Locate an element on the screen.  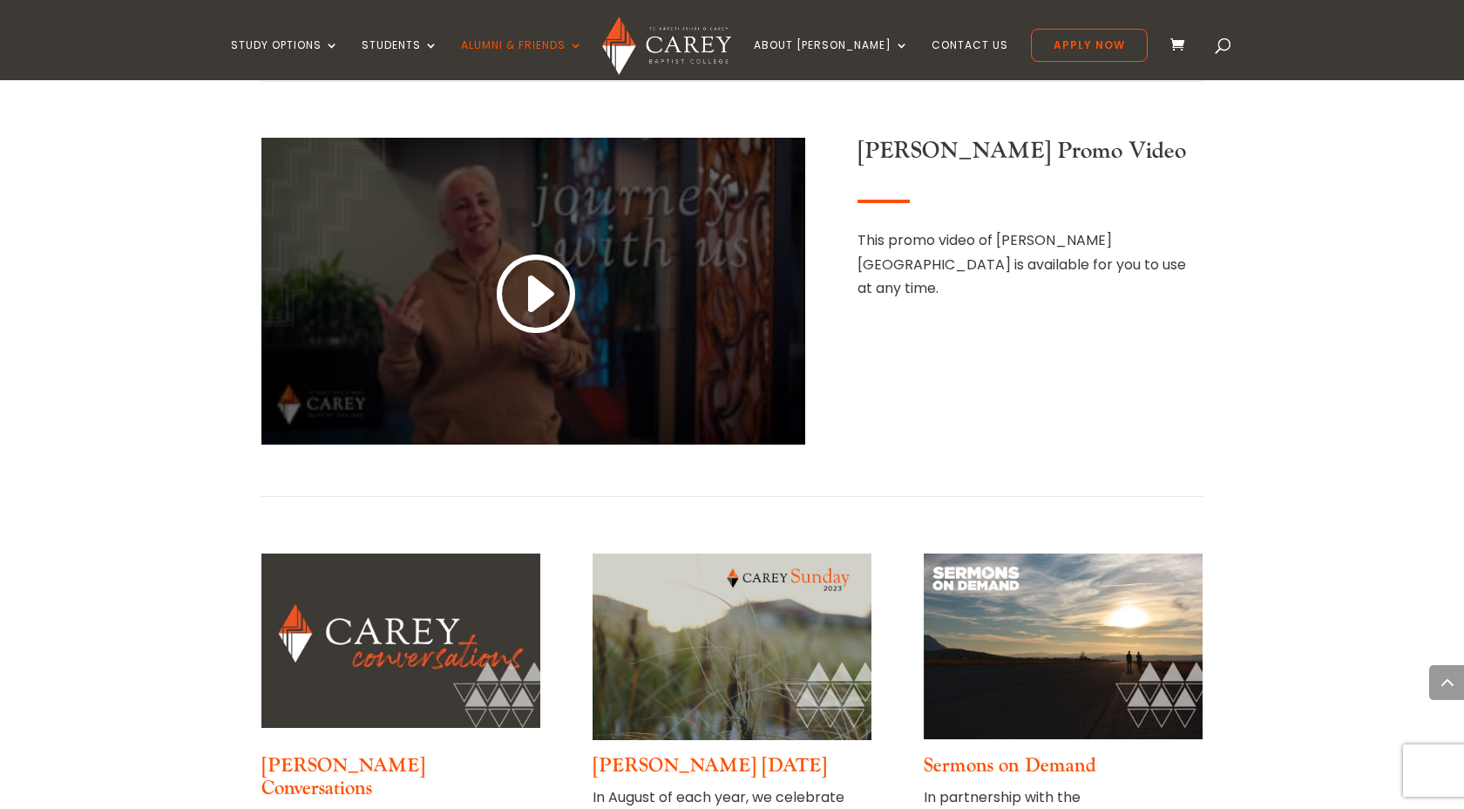
img: Carey Conversations_black background is located at coordinates (401, 641).